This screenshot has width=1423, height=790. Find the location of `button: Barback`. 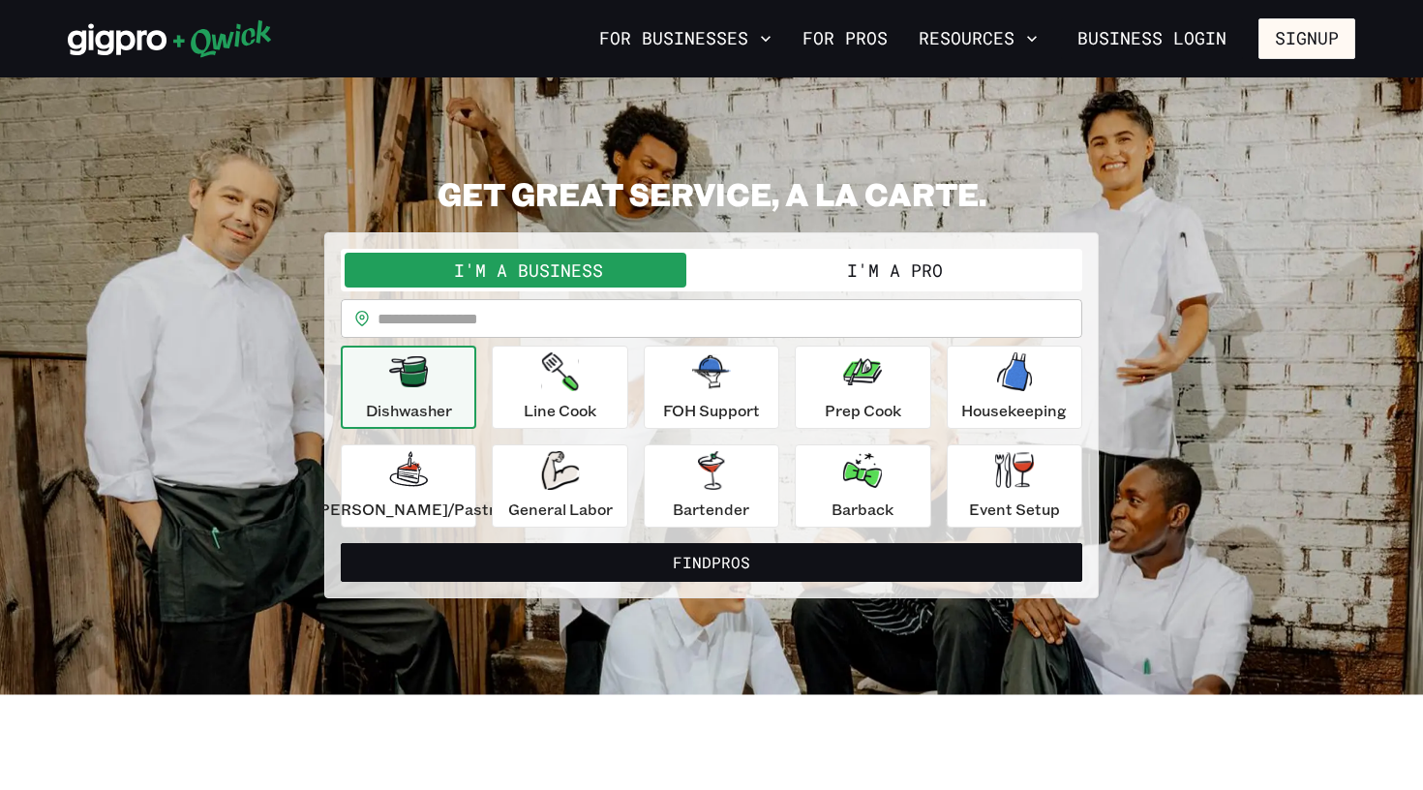

button: Barback is located at coordinates (863, 486).